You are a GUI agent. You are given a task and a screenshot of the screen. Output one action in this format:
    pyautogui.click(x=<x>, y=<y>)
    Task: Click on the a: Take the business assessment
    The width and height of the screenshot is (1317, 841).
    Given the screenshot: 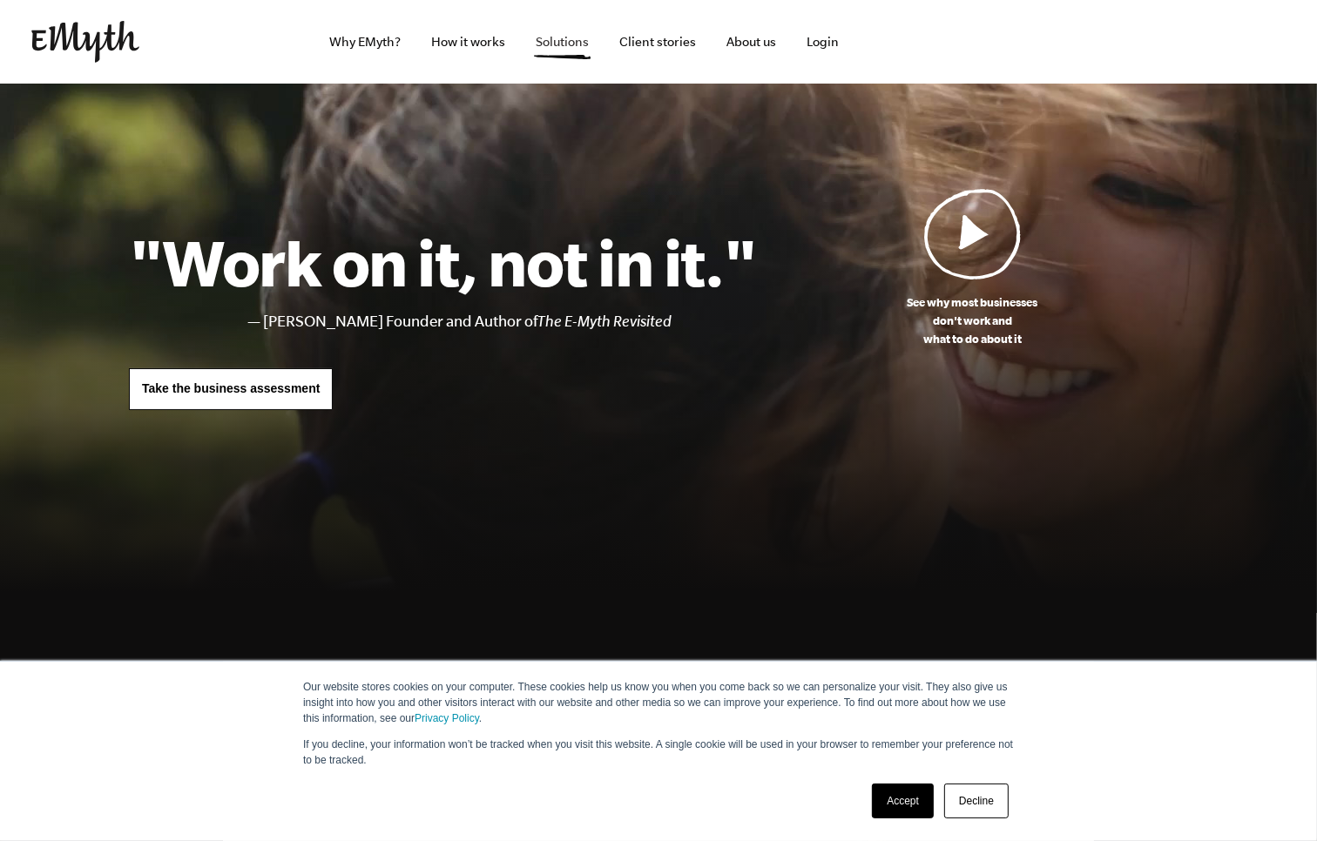 What is the action you would take?
    pyautogui.click(x=231, y=389)
    